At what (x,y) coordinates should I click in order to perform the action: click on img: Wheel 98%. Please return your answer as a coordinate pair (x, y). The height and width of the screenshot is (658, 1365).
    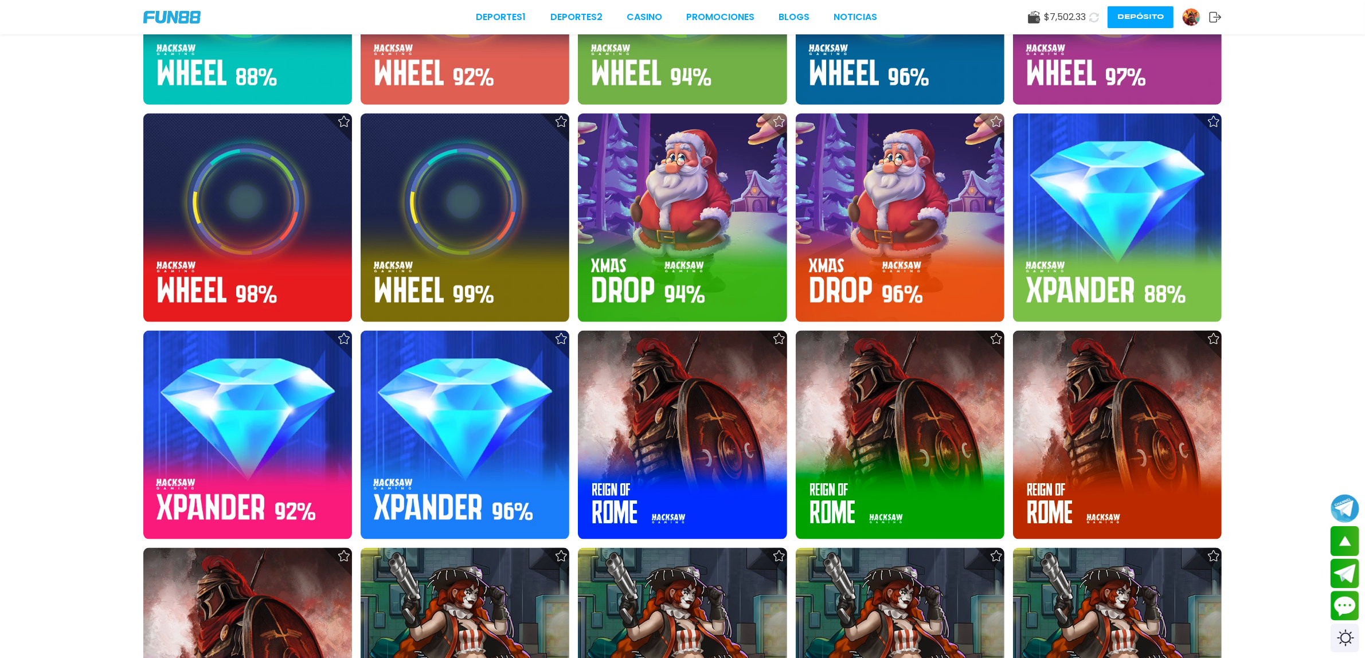
    Looking at the image, I should click on (248, 218).